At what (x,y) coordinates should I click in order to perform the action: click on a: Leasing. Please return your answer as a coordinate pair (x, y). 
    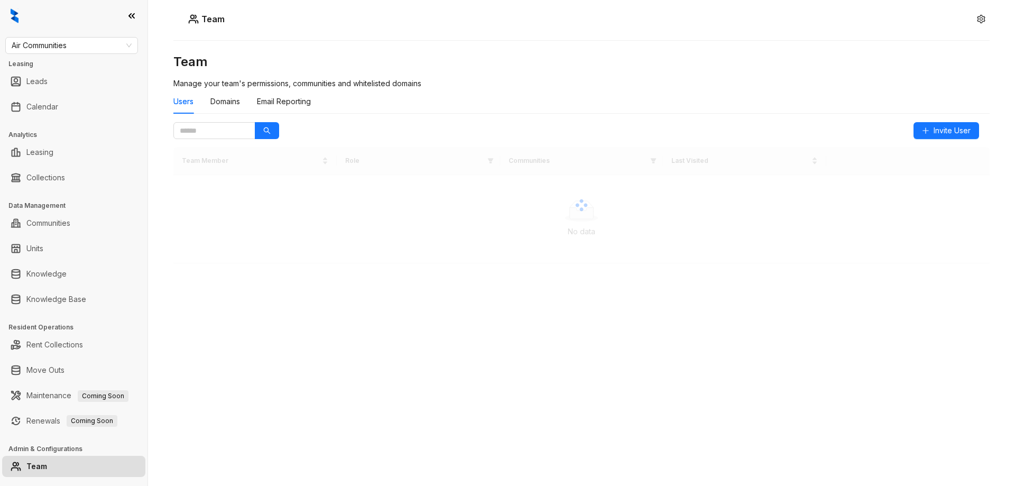
    Looking at the image, I should click on (40, 152).